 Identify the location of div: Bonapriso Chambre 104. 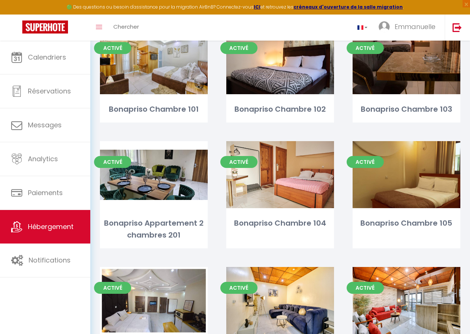
(280, 223).